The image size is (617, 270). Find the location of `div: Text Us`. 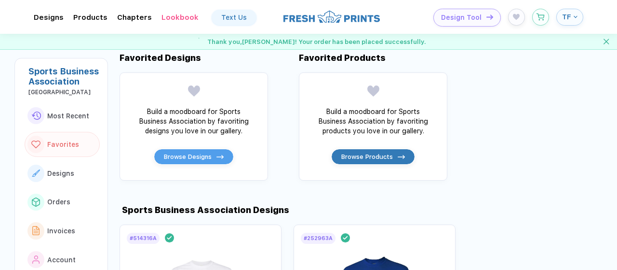

div: Text Us is located at coordinates (234, 17).